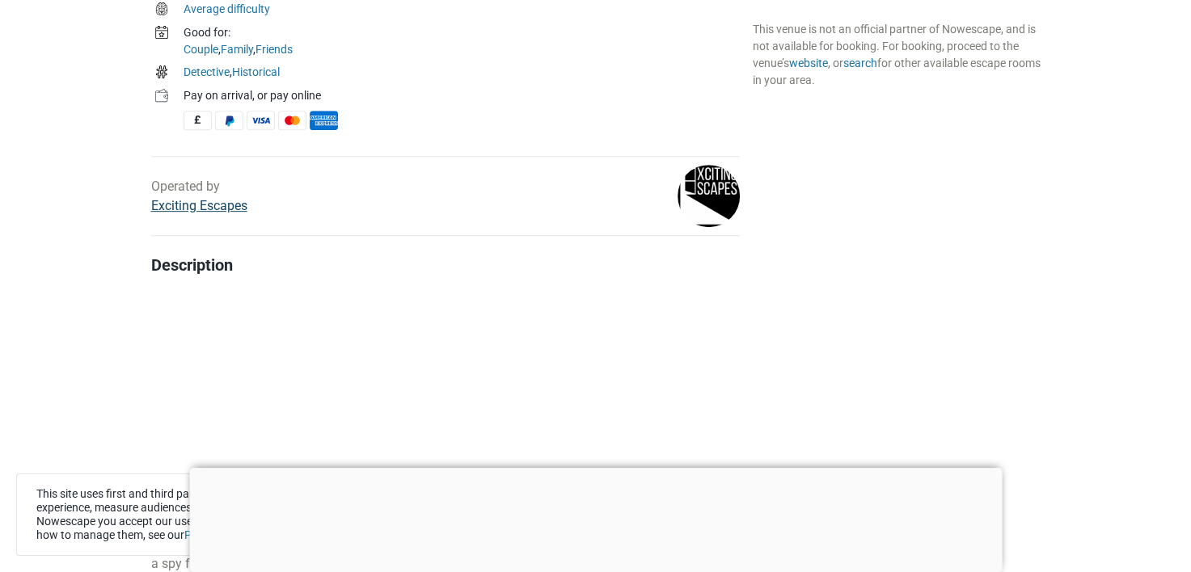 The image size is (1191, 572). What do you see at coordinates (260, 120) in the screenshot?
I see `span: Visa` at bounding box center [260, 120].